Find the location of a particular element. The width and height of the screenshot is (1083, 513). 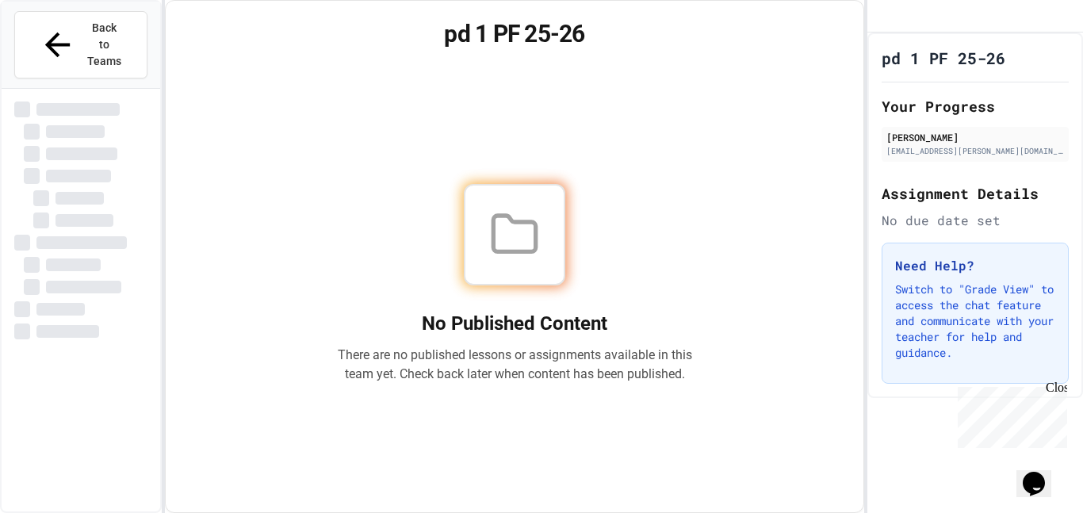

h3: Need Help? is located at coordinates (975, 266).